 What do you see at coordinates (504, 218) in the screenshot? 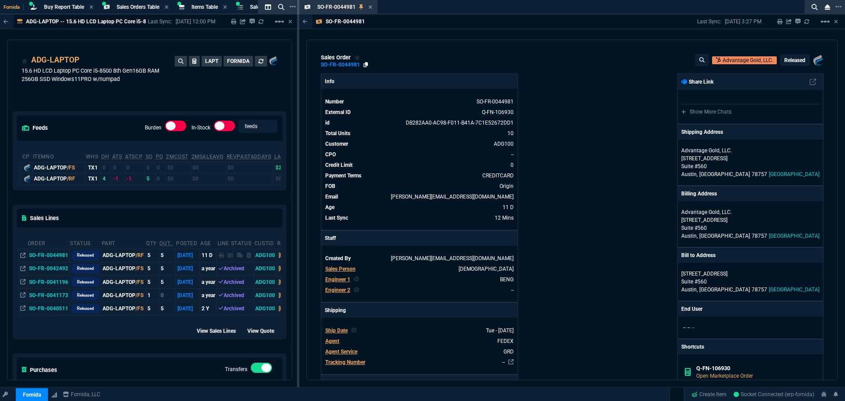
I see `span: 10/3/25 => 3:27 PM` at bounding box center [504, 218].